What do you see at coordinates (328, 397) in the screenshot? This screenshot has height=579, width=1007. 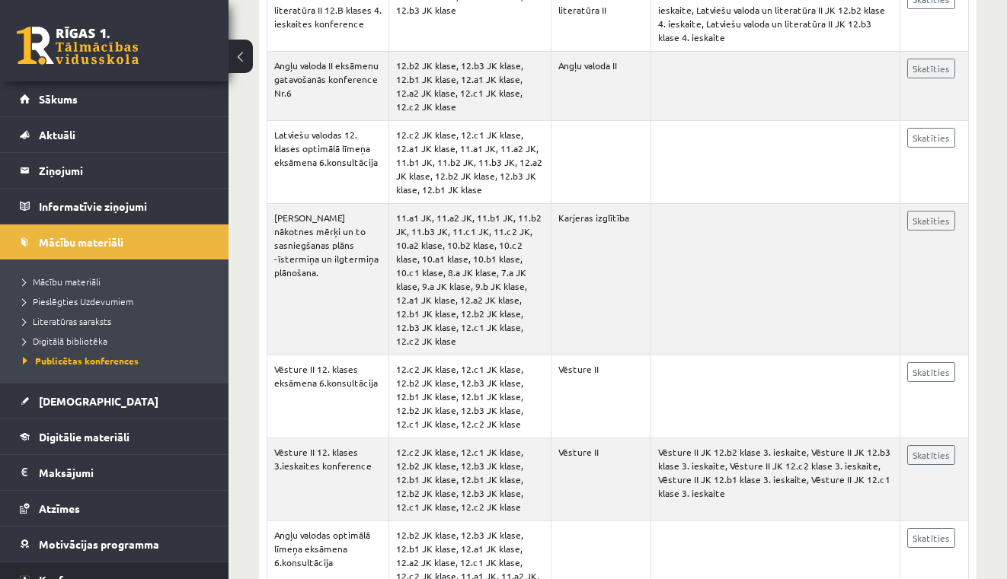 I see `td: Vēsture II 12. klases eksāmena 6.konsultācija` at bounding box center [328, 397].